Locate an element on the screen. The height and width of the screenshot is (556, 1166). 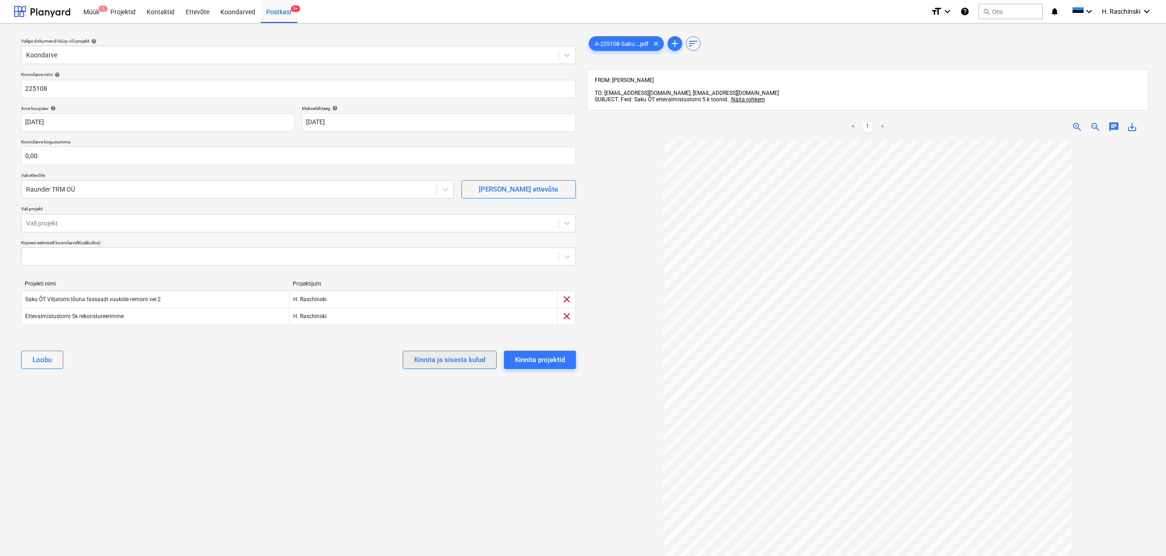
span: H. Raschinski is located at coordinates (1121, 11).